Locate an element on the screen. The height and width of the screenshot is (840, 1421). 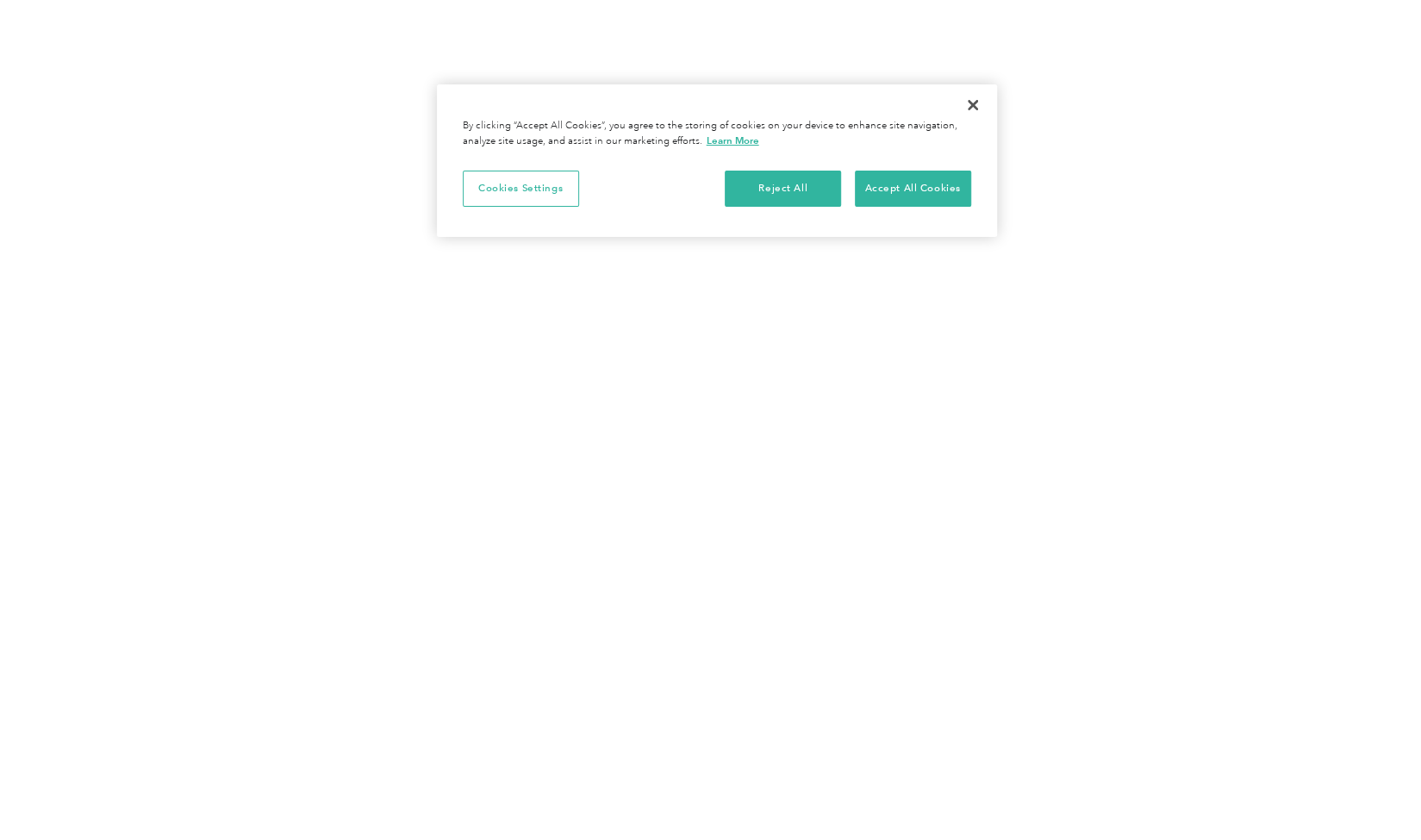
div: Privacy is located at coordinates (717, 160).